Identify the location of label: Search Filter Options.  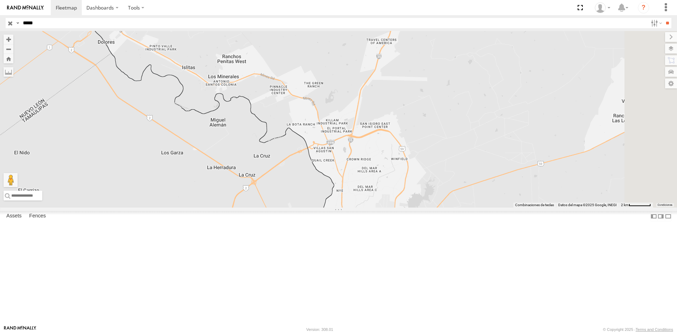
(655, 23).